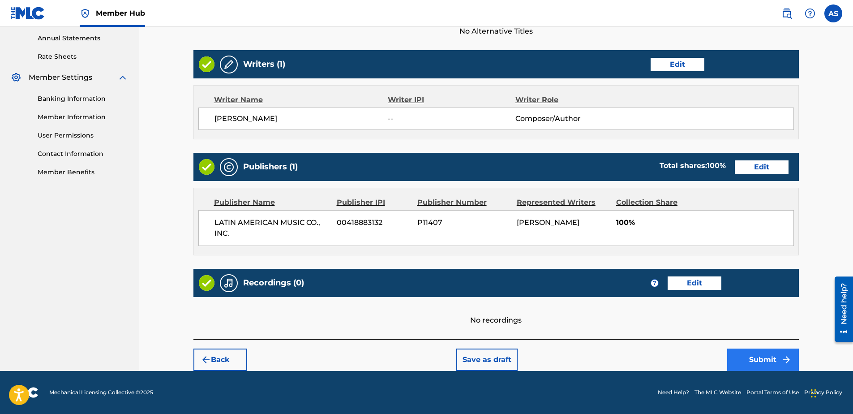 Image resolution: width=853 pixels, height=414 pixels. Describe the element at coordinates (120, 13) in the screenshot. I see `span: Member Hub` at that location.